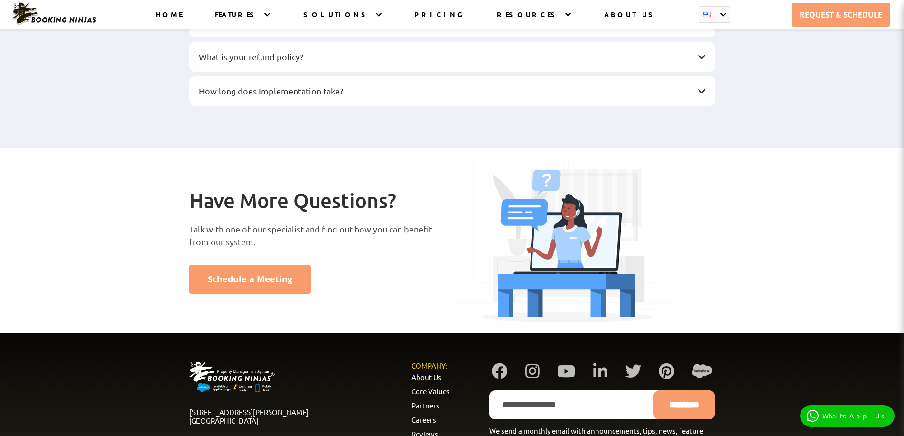 Image resolution: width=904 pixels, height=436 pixels. Describe the element at coordinates (424, 420) in the screenshot. I see `a: Careers` at that location.